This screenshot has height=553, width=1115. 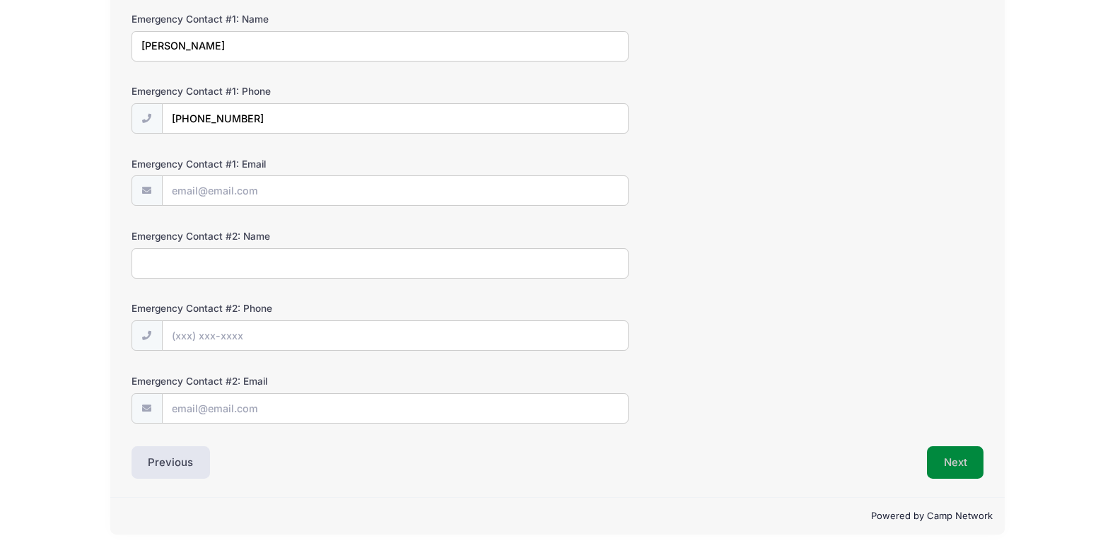 I want to click on button: Previous, so click(x=171, y=462).